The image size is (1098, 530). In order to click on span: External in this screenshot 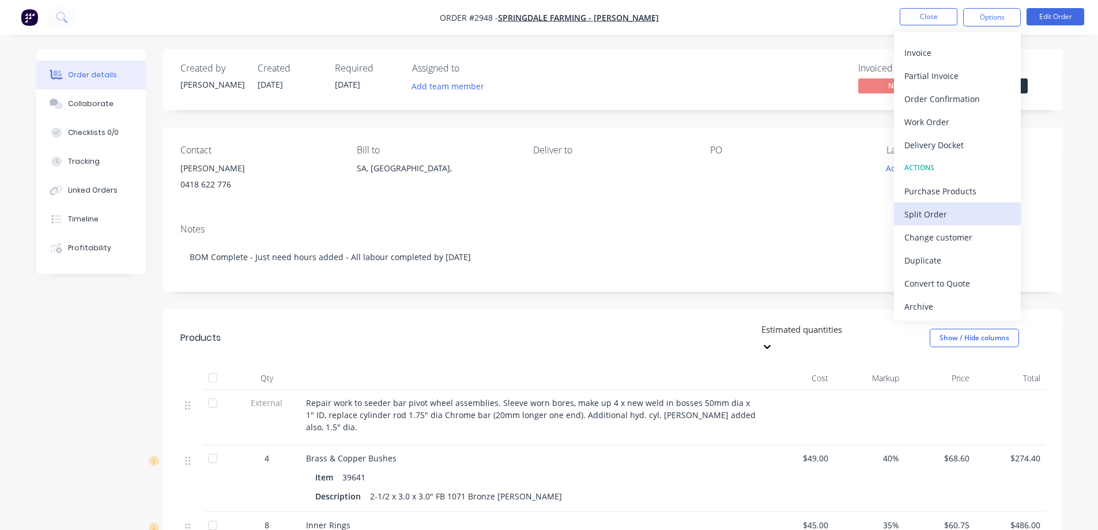, I will do `click(267, 402)`.